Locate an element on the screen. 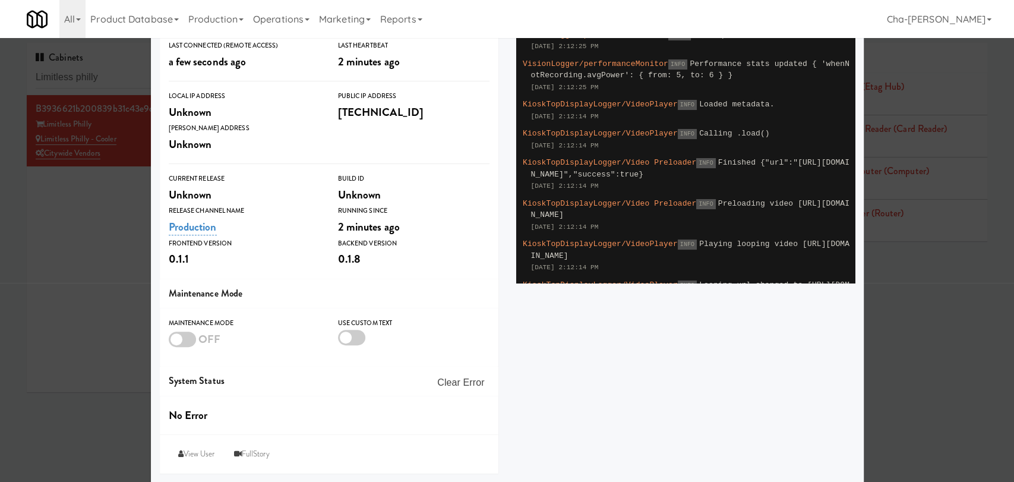  div: Backend Version is located at coordinates (413, 243).